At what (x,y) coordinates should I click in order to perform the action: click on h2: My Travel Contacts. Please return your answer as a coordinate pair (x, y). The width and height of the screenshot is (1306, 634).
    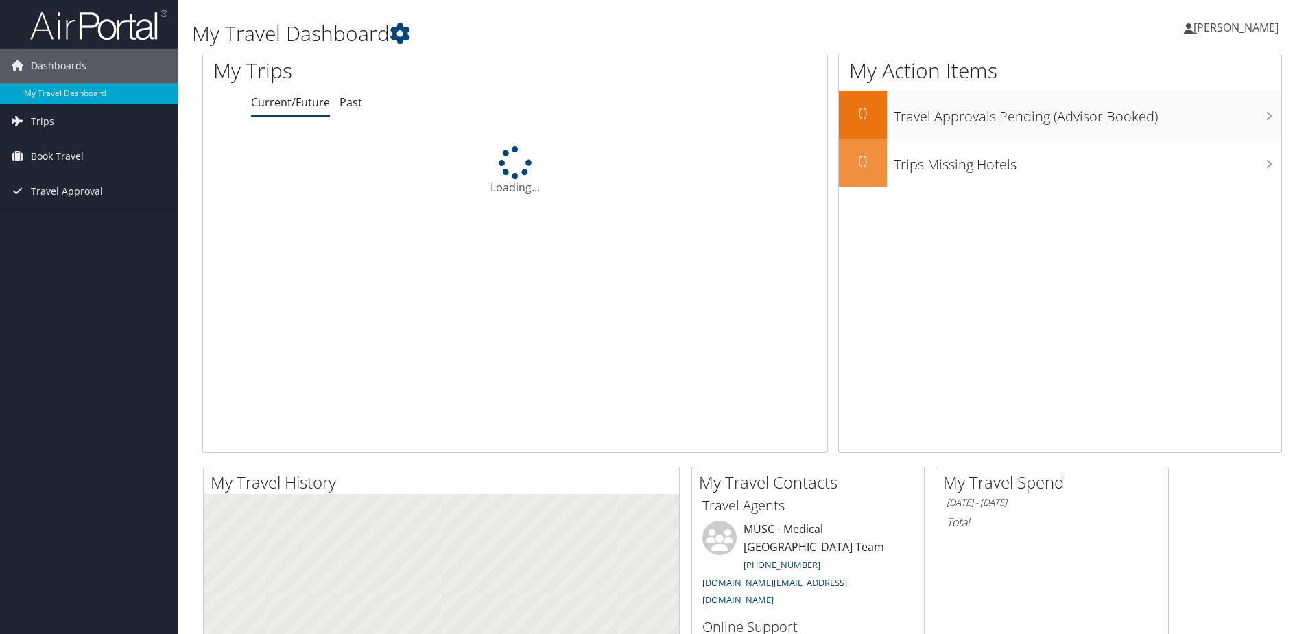
    Looking at the image, I should click on (811, 482).